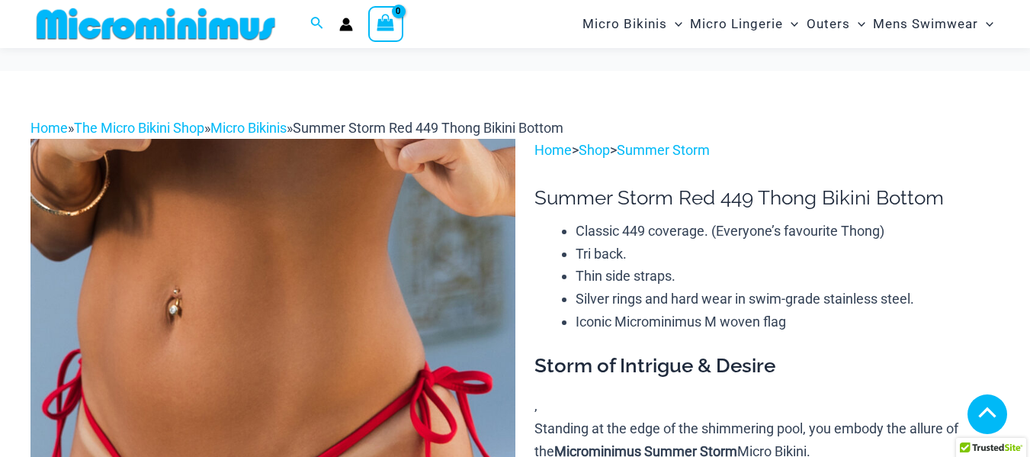 The height and width of the screenshot is (457, 1030). Describe the element at coordinates (787, 231) in the screenshot. I see `li: Classic 449 coverage. (Everyone’s favourite Thong)` at that location.